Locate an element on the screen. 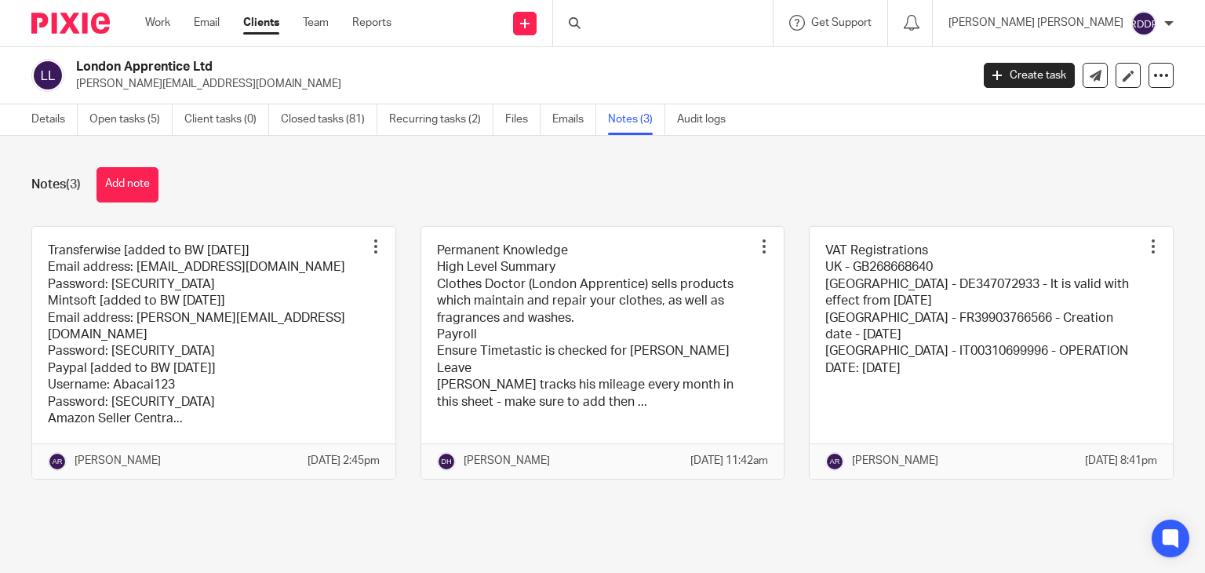 The image size is (1205, 573). a: Audit logs is located at coordinates (707, 119).